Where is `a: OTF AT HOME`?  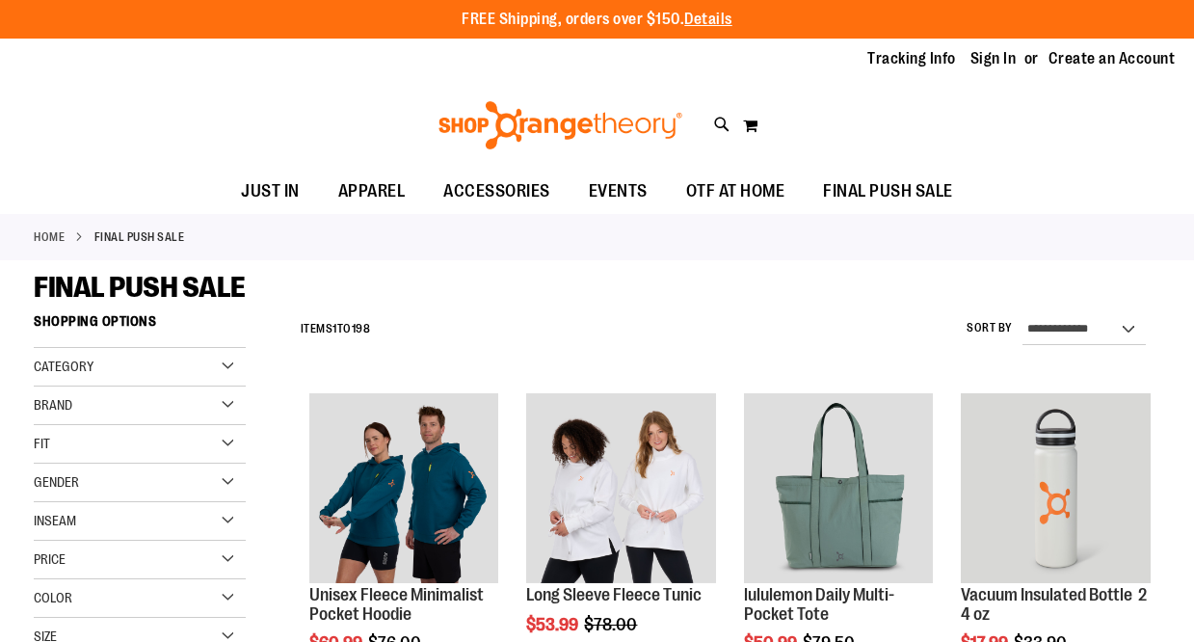 a: OTF AT HOME is located at coordinates (735, 192).